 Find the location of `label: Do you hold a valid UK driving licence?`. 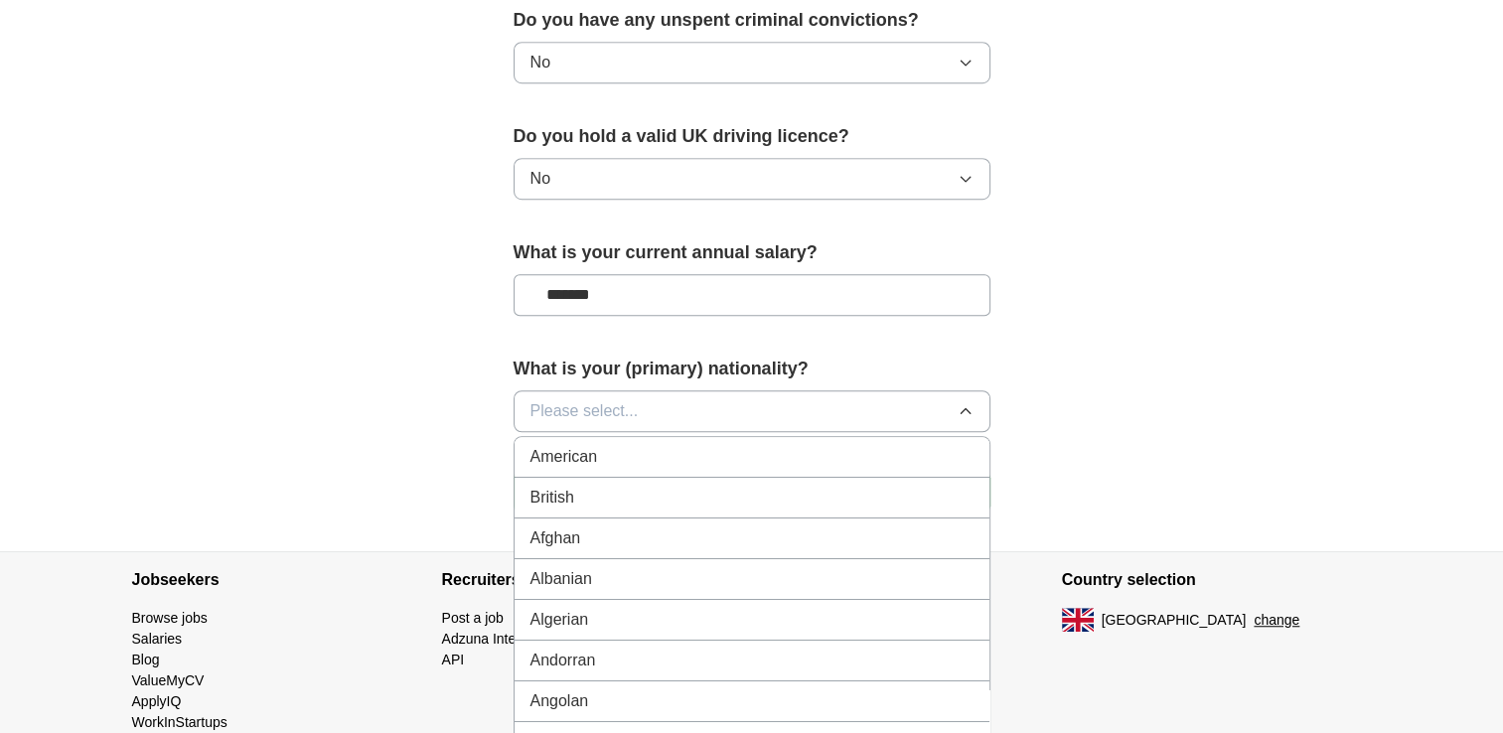

label: Do you hold a valid UK driving licence? is located at coordinates (752, 136).